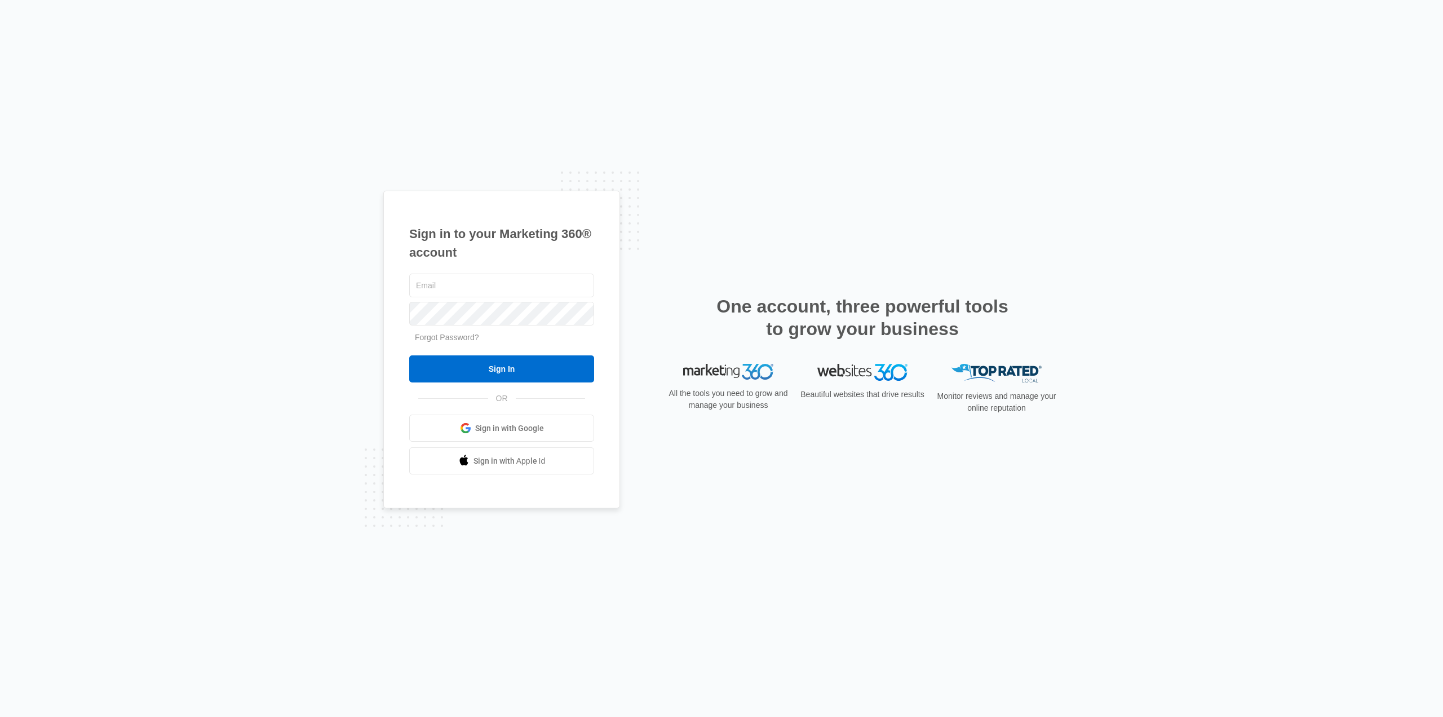 The width and height of the screenshot is (1443, 717). I want to click on a: Sign in with Google, so click(502, 428).